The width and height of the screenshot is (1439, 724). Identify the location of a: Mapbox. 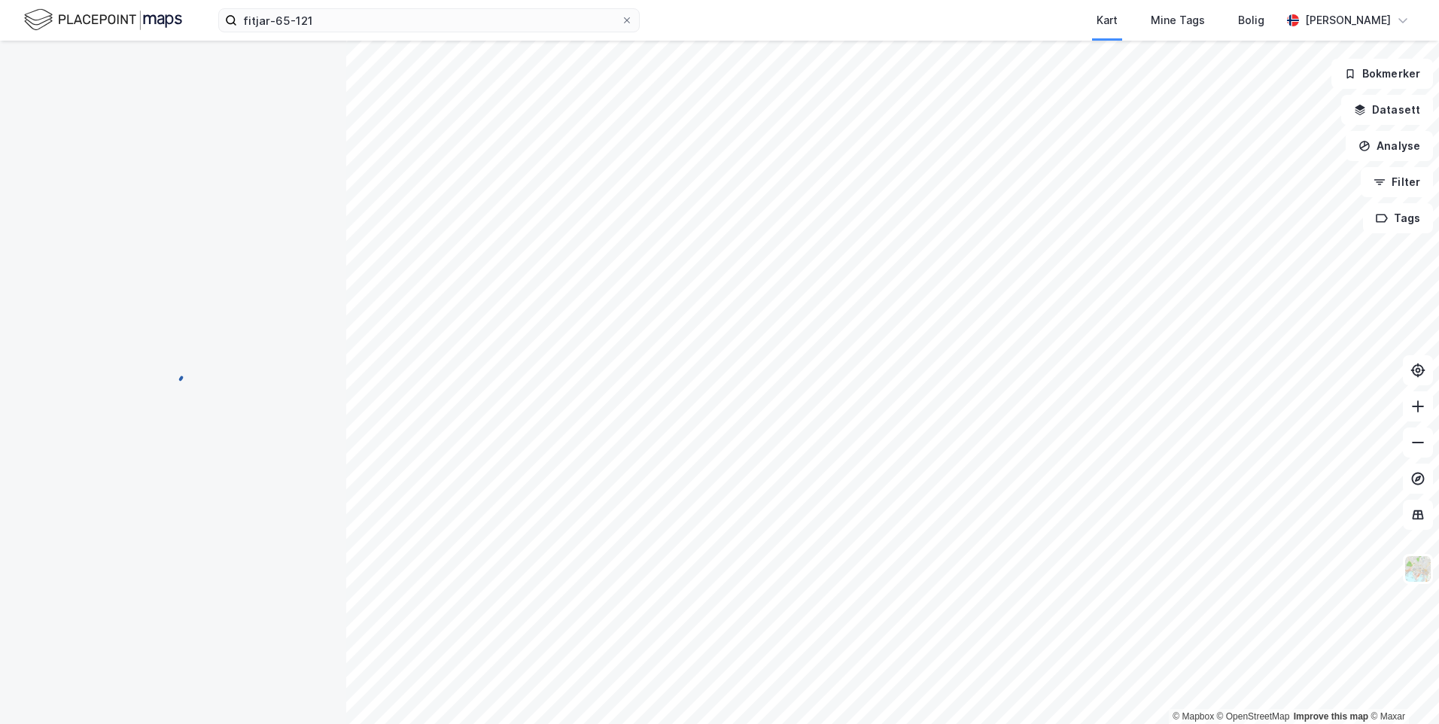
(1193, 717).